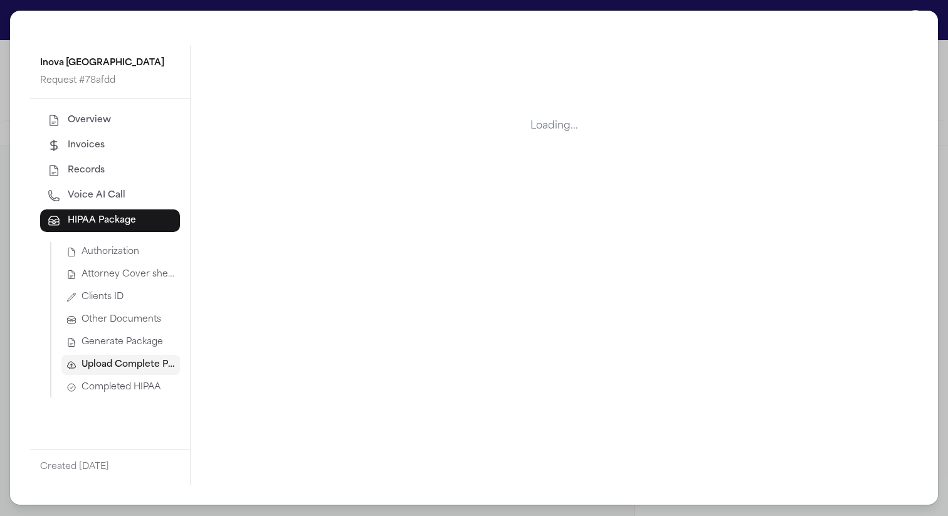  I want to click on span: Completed HIPAA, so click(121, 388).